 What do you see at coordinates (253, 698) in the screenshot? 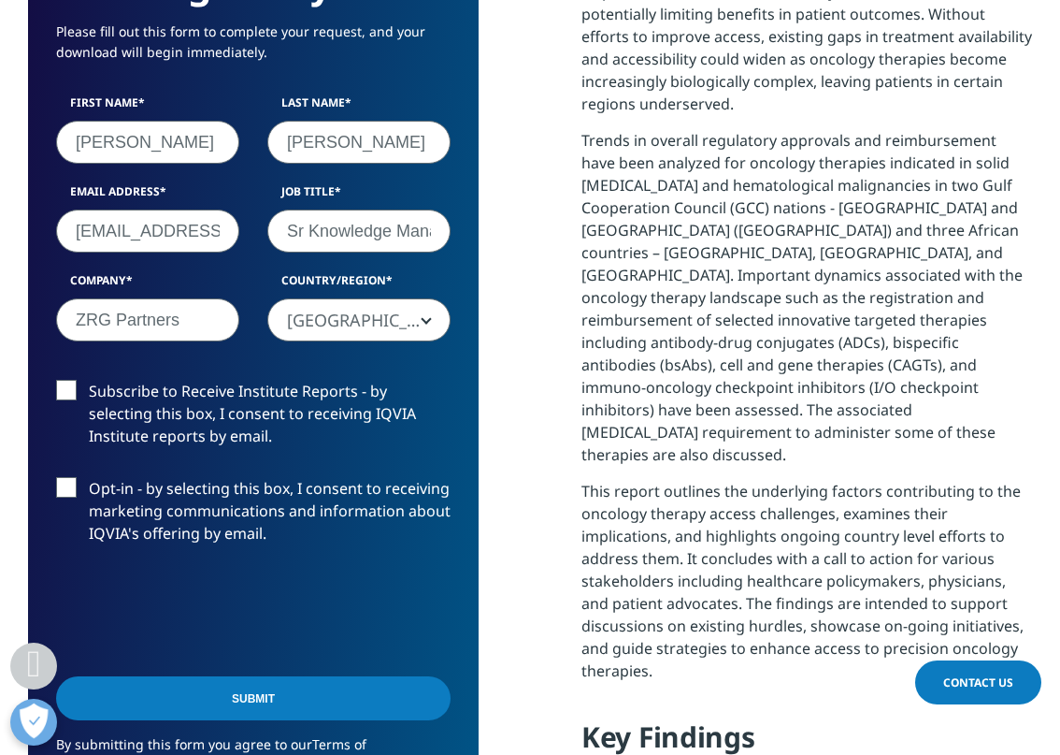
I see `input: Submit` at bounding box center [253, 698].